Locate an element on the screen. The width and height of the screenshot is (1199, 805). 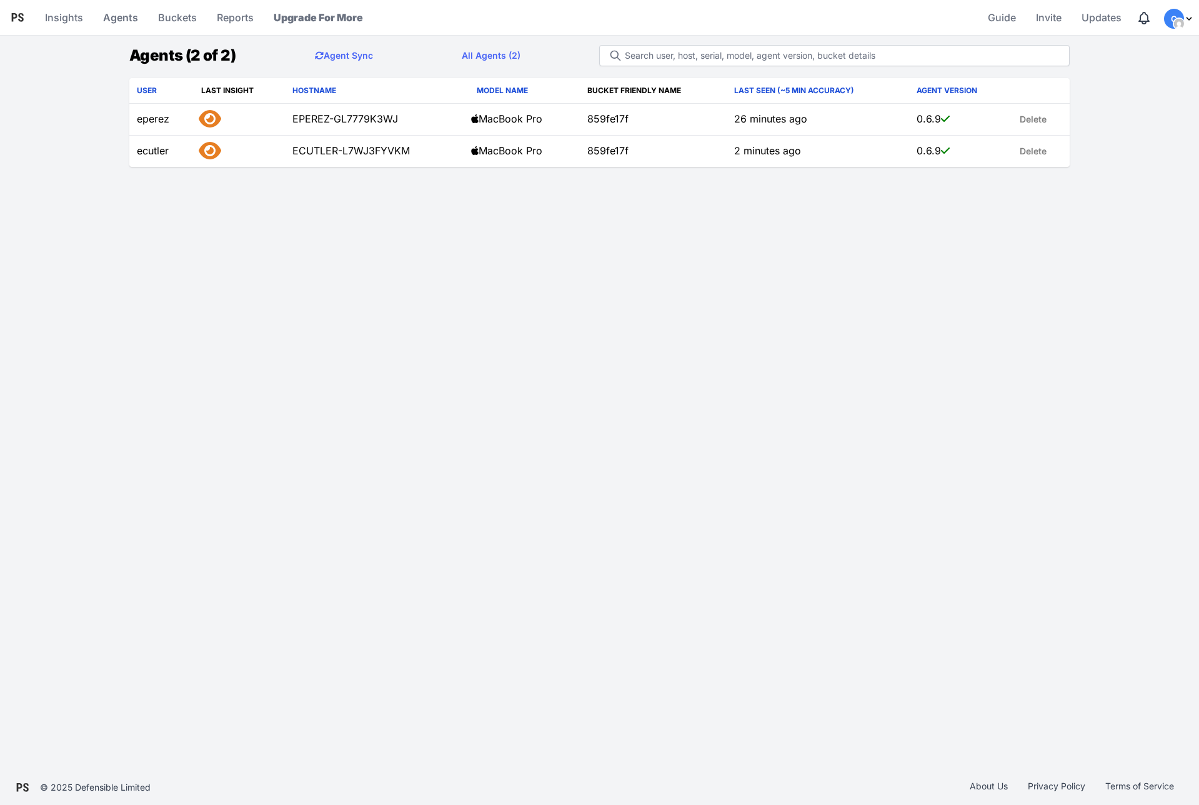
a: Updates is located at coordinates (1101, 17).